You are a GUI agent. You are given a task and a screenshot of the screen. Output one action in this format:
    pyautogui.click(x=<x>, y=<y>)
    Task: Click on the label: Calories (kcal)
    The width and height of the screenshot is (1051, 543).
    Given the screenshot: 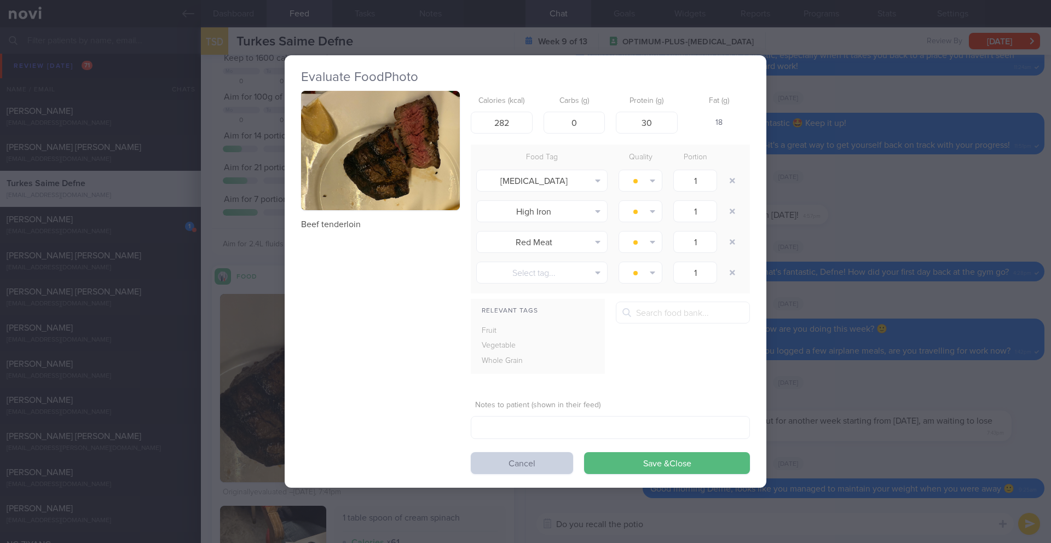 What is the action you would take?
    pyautogui.click(x=501, y=101)
    